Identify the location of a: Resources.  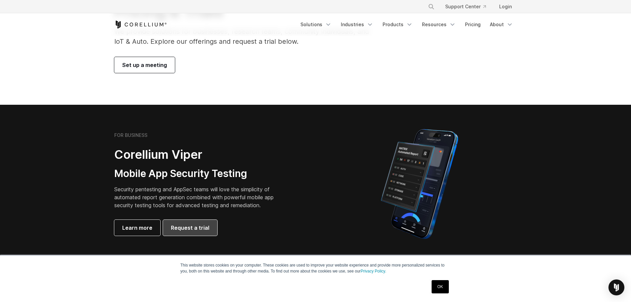
(439, 24).